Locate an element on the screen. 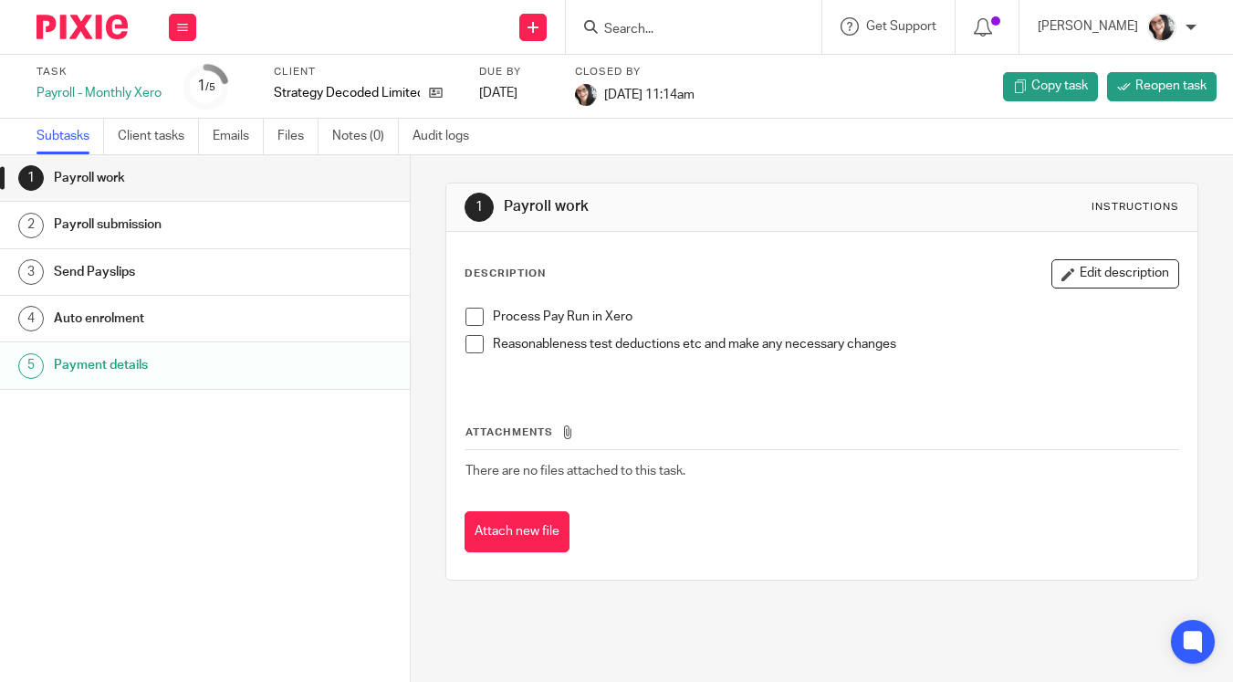  span: Copy task is located at coordinates (1060, 86).